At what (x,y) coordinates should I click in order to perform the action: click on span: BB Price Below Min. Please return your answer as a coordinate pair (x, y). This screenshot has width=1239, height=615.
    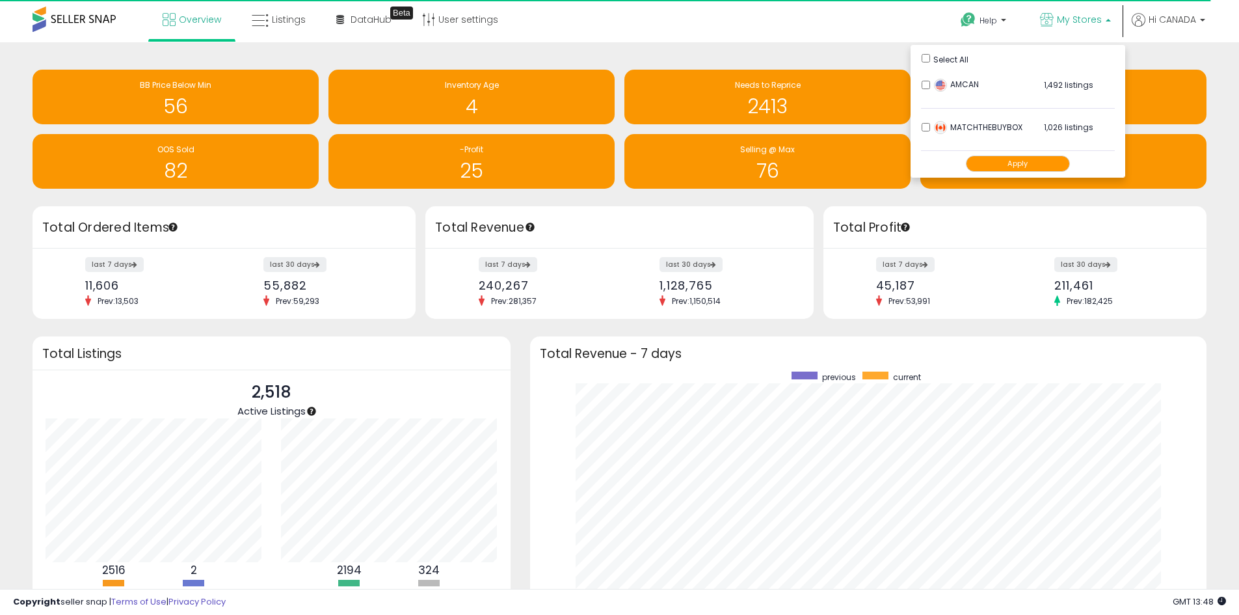
    Looking at the image, I should click on (176, 85).